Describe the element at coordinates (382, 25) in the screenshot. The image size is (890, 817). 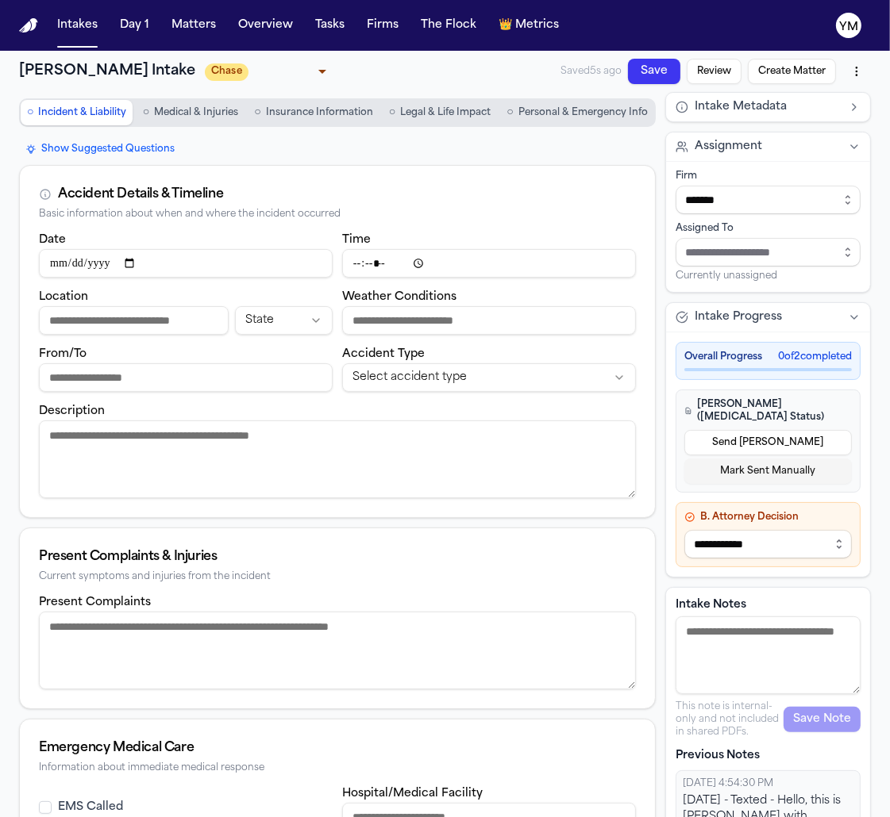
I see `a: Firms` at that location.